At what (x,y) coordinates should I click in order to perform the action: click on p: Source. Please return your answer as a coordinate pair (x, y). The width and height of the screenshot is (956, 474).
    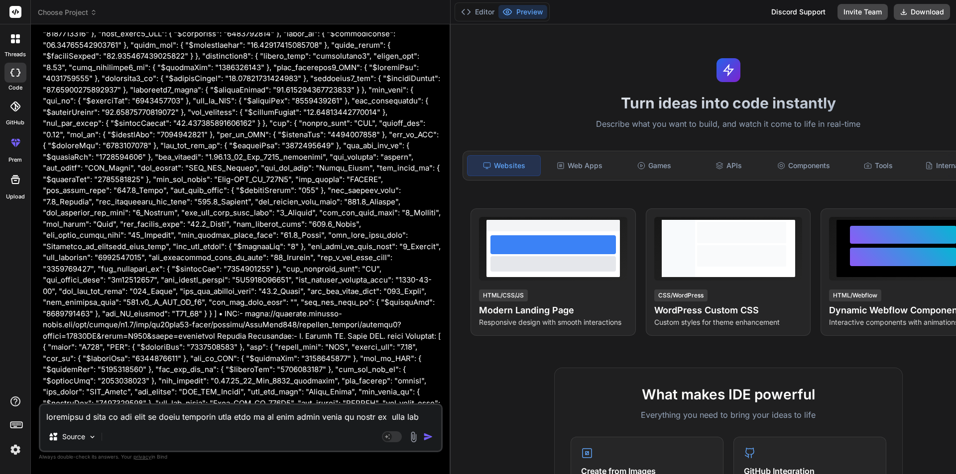
    Looking at the image, I should click on (74, 437).